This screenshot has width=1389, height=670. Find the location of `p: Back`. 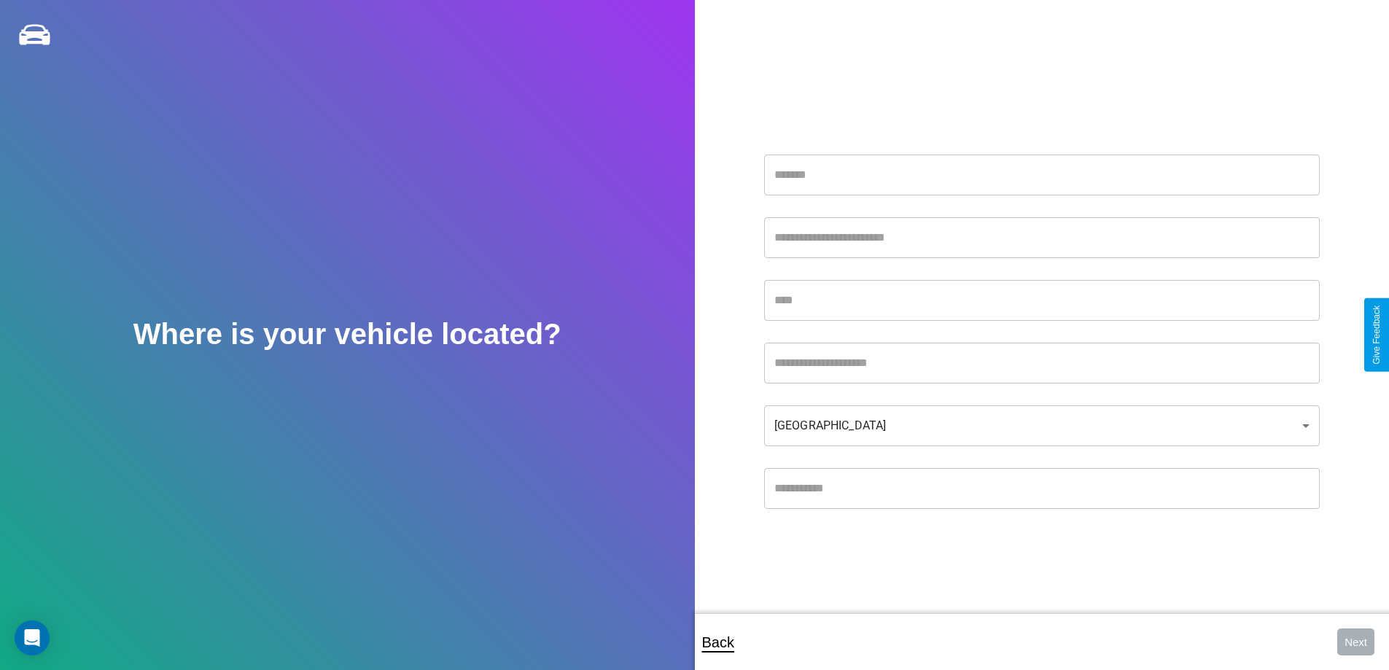

p: Back is located at coordinates (718, 643).